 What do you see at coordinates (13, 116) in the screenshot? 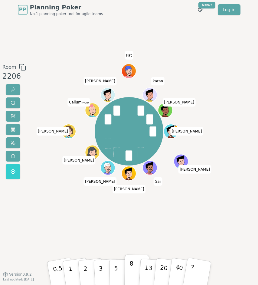
I see `button: Change name` at bounding box center [13, 116].